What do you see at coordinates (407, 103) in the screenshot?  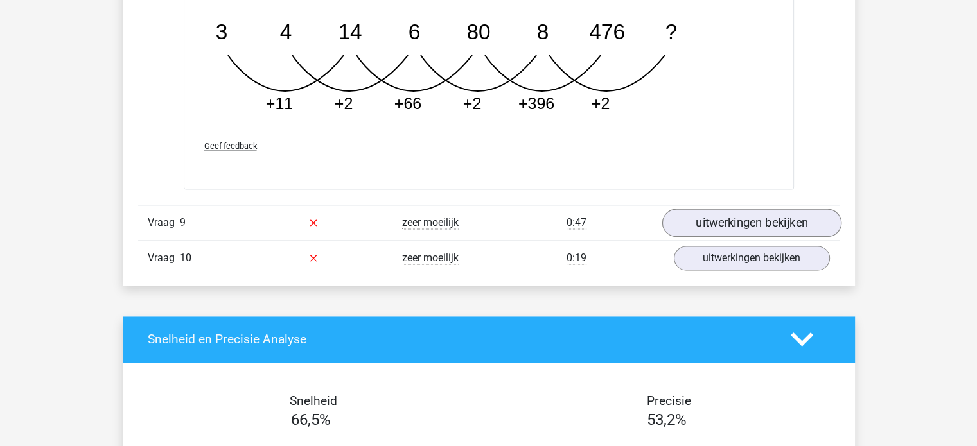 I see `tspan: +66` at bounding box center [407, 103].